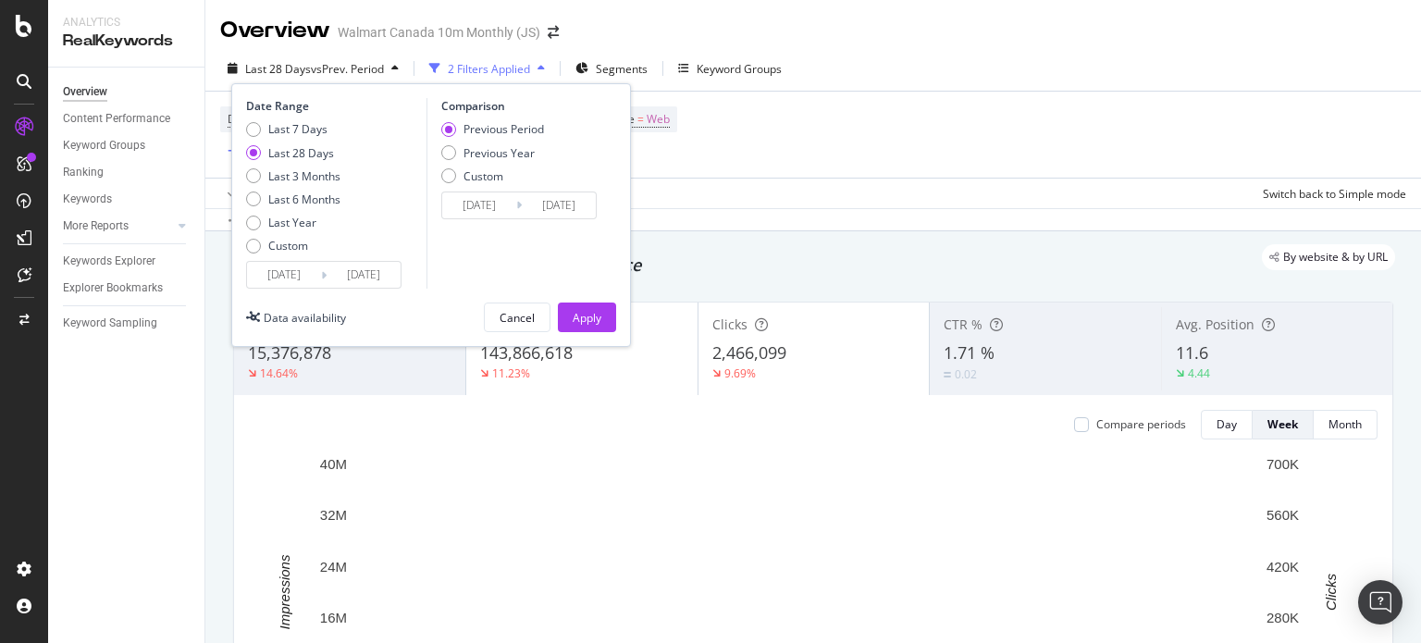 This screenshot has width=1421, height=643. What do you see at coordinates (109, 261) in the screenshot?
I see `div: Keywords Explorer` at bounding box center [109, 261].